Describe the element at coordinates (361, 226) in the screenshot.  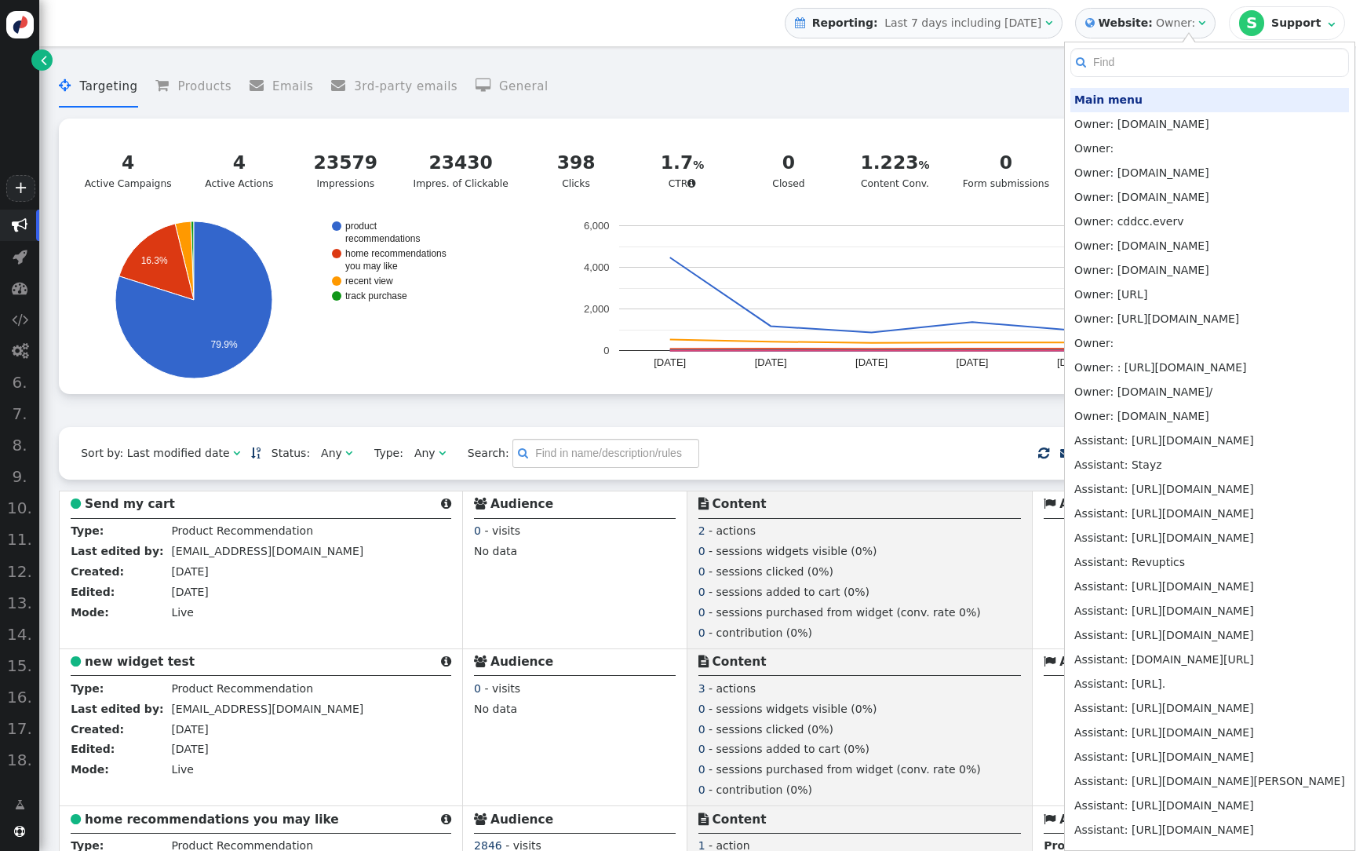
I see `text: product` at that location.